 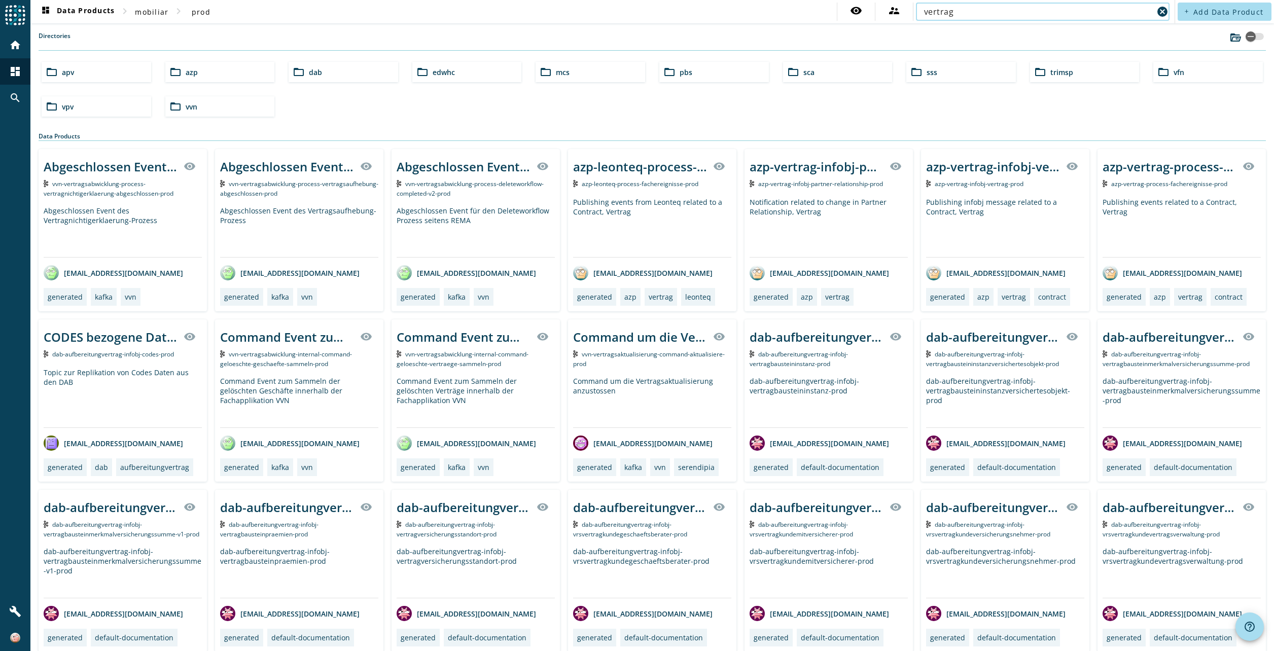 I want to click on mat-icon: chevron_right, so click(x=178, y=11).